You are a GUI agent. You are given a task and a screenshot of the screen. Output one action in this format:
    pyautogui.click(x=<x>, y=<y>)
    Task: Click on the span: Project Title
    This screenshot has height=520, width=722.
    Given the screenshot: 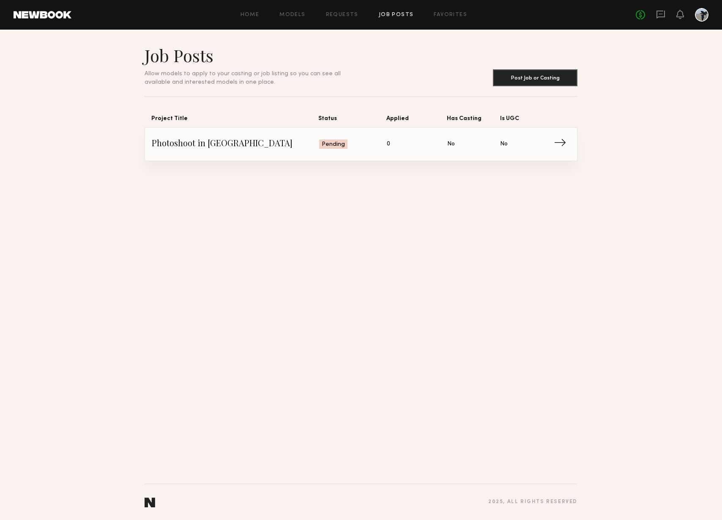 What is the action you would take?
    pyautogui.click(x=235, y=120)
    